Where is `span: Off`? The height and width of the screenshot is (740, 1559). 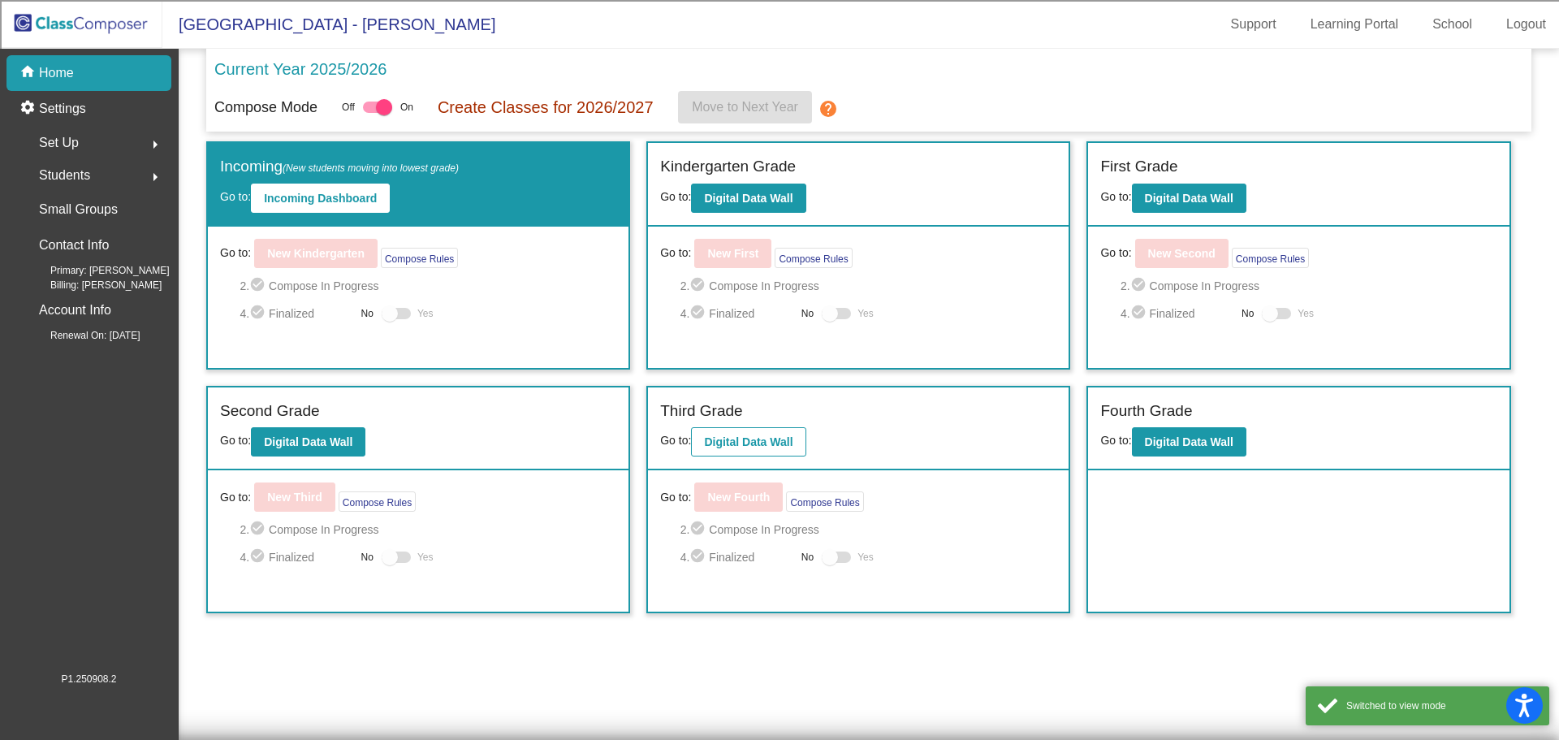 span: Off is located at coordinates (348, 107).